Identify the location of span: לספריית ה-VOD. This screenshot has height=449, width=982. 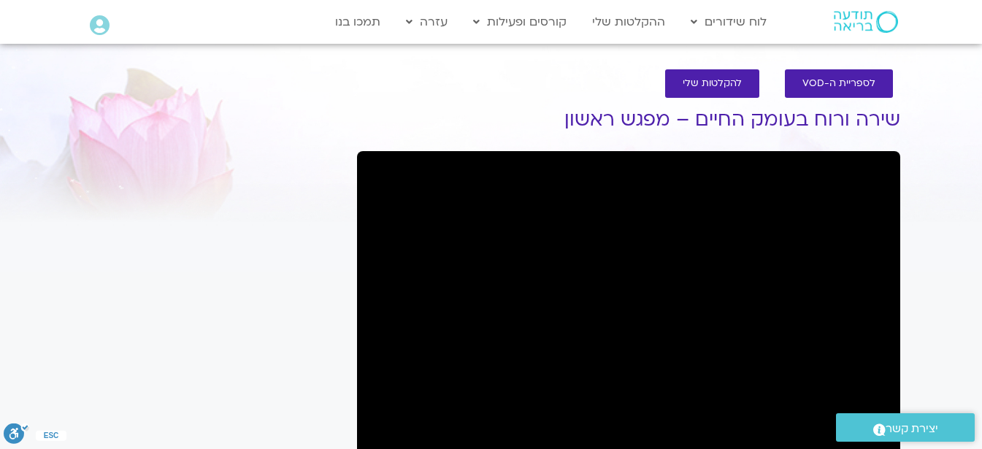
(839, 83).